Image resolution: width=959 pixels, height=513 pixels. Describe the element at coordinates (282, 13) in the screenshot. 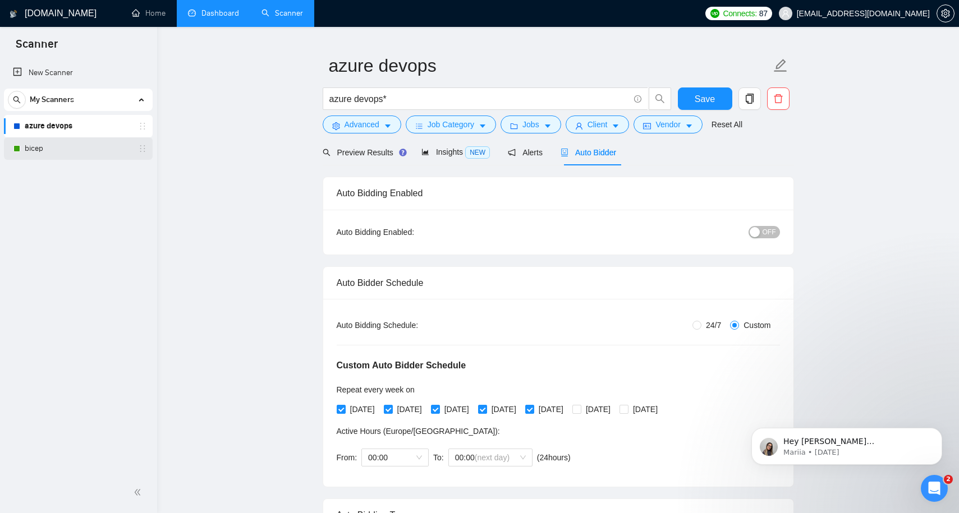

I see `a: searchScanner` at that location.